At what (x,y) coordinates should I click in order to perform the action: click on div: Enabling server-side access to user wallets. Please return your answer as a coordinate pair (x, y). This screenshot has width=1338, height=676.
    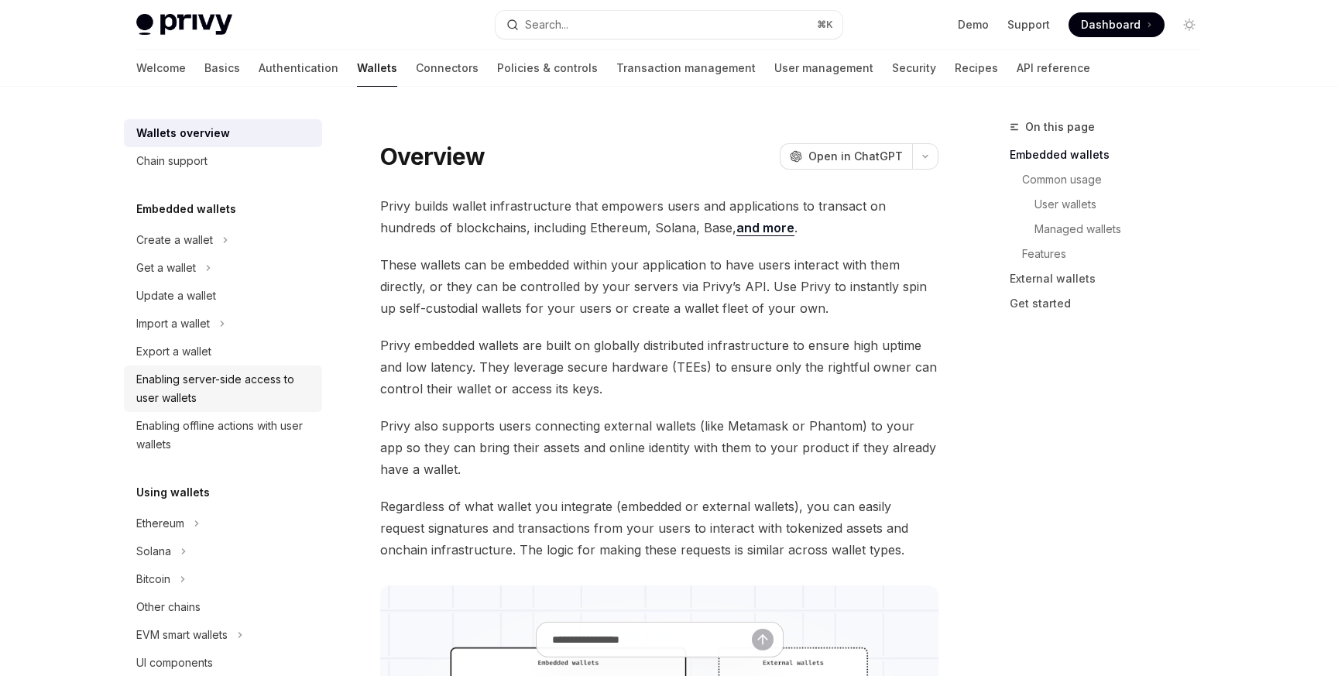
    Looking at the image, I should click on (225, 389).